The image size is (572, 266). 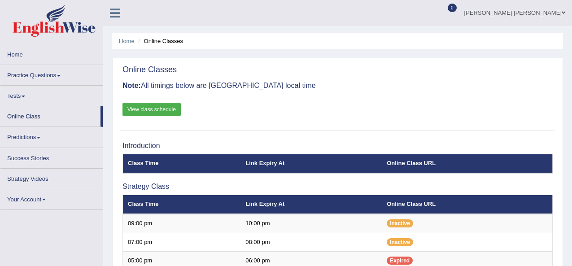 I want to click on a: Strategy Videos, so click(x=52, y=177).